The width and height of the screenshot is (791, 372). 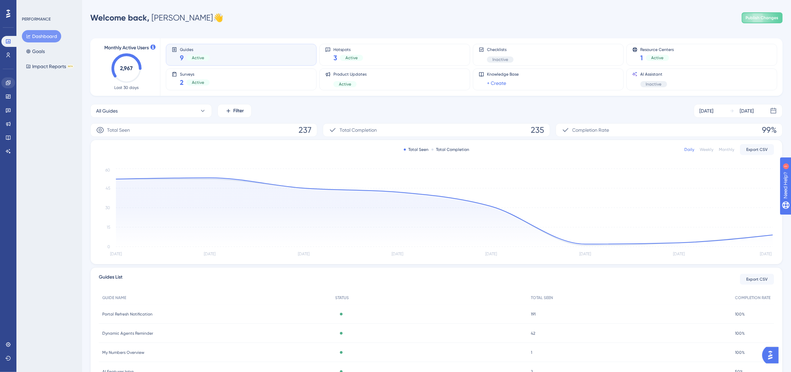 I want to click on span: Monthly Active Users, so click(x=126, y=48).